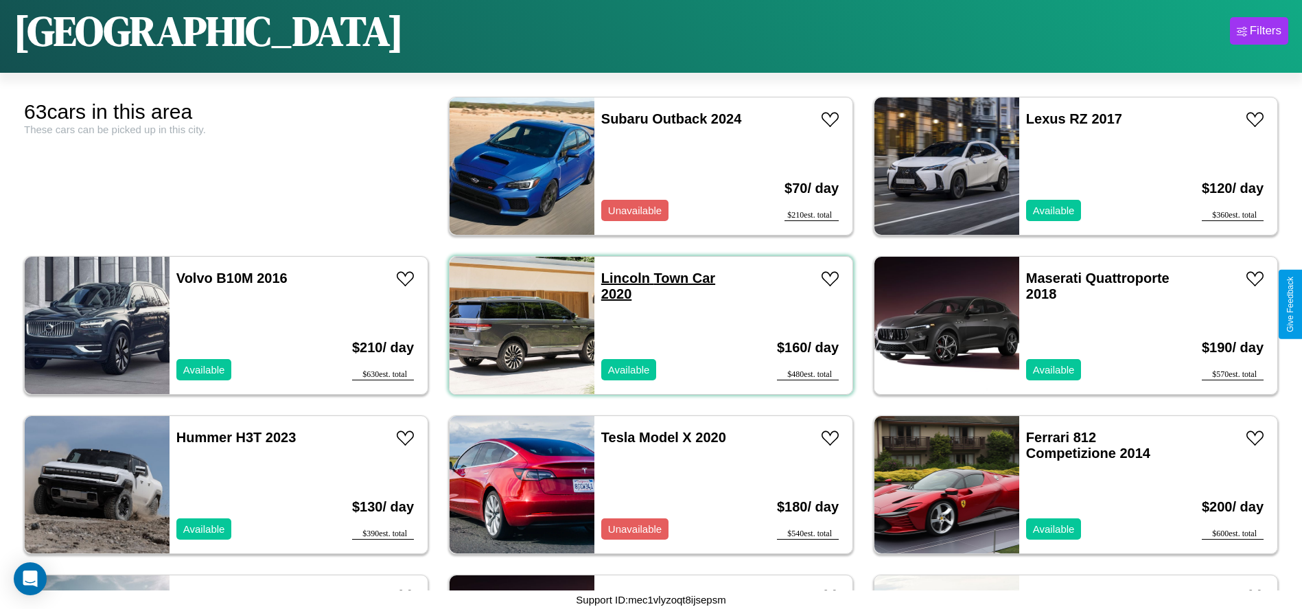 This screenshot has height=609, width=1302. Describe the element at coordinates (808, 534) in the screenshot. I see `div: $ 540 est. total` at that location.